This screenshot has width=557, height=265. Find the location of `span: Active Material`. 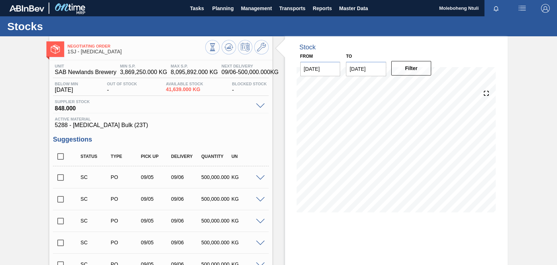

span: Active Material is located at coordinates (161, 119).